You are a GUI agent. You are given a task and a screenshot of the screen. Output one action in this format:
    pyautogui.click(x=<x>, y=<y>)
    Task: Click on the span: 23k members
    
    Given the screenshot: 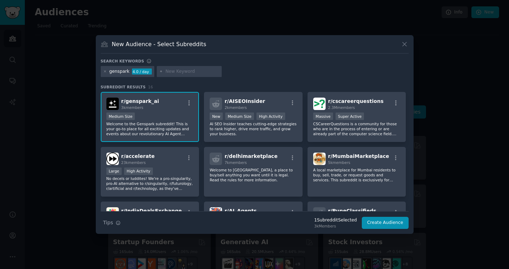 What is the action you would take?
    pyautogui.click(x=133, y=162)
    